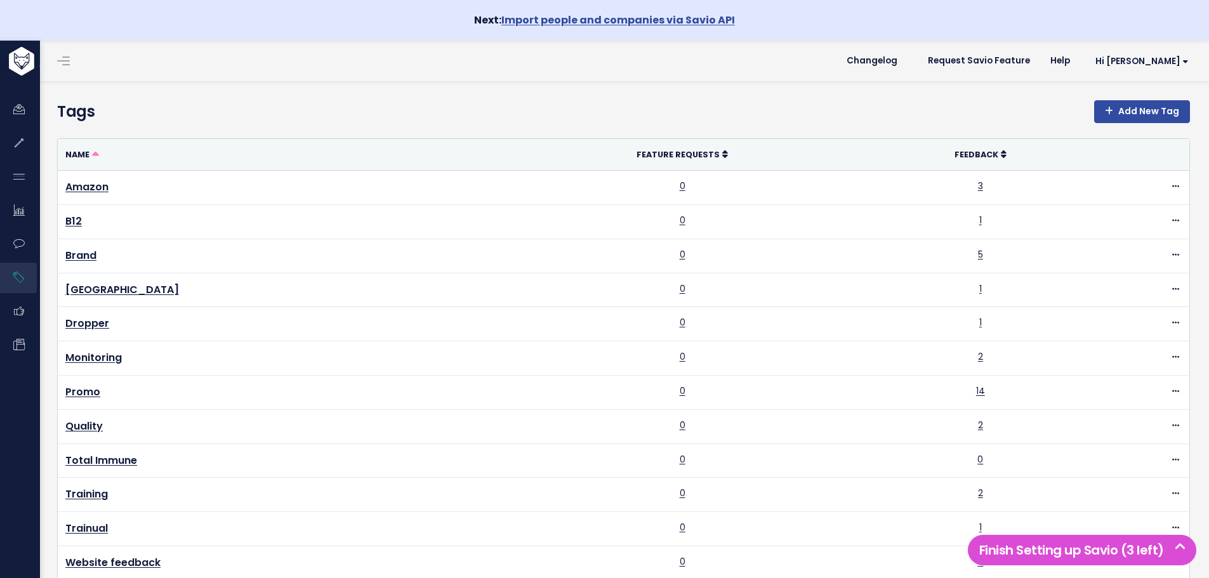  What do you see at coordinates (980, 562) in the screenshot?
I see `a: 6` at bounding box center [980, 562].